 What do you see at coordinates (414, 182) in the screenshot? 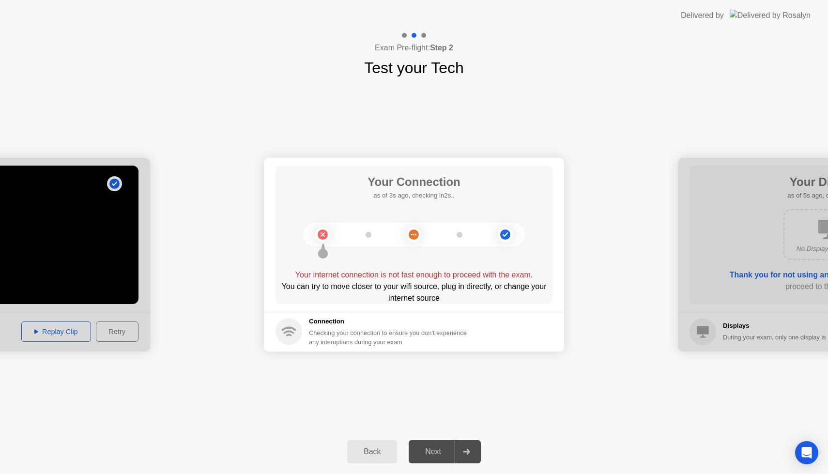
I see `h1: Your Connection` at bounding box center [414, 182].